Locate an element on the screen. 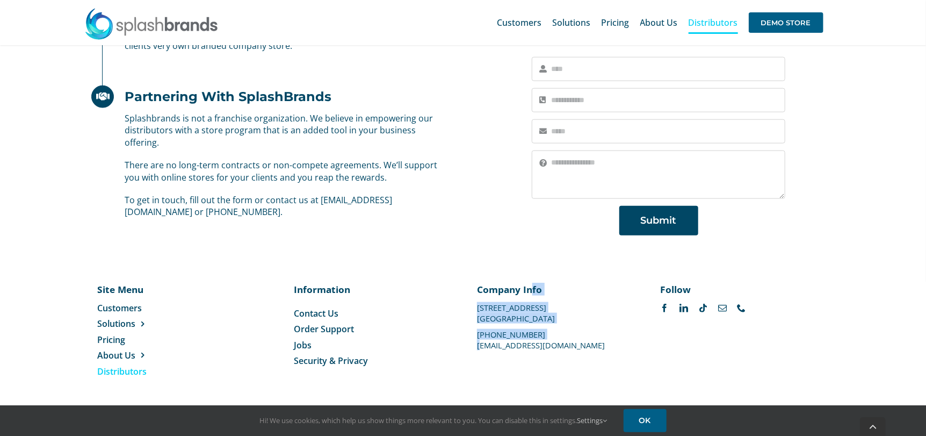  p: Splashbrands is not a franchise organization. We believe in empowering our distributors with a st... is located at coordinates (284, 130).